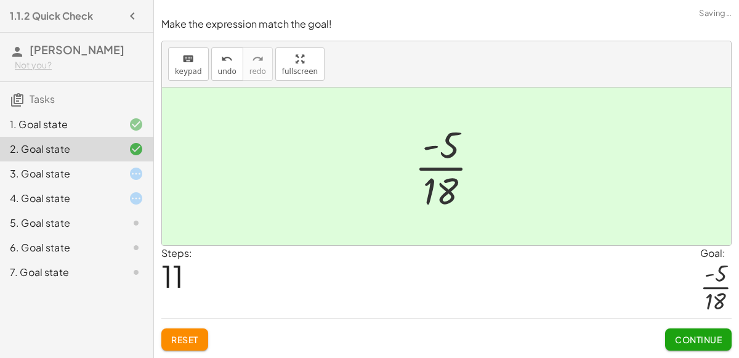 The image size is (739, 358). I want to click on button: undoundo, so click(227, 64).